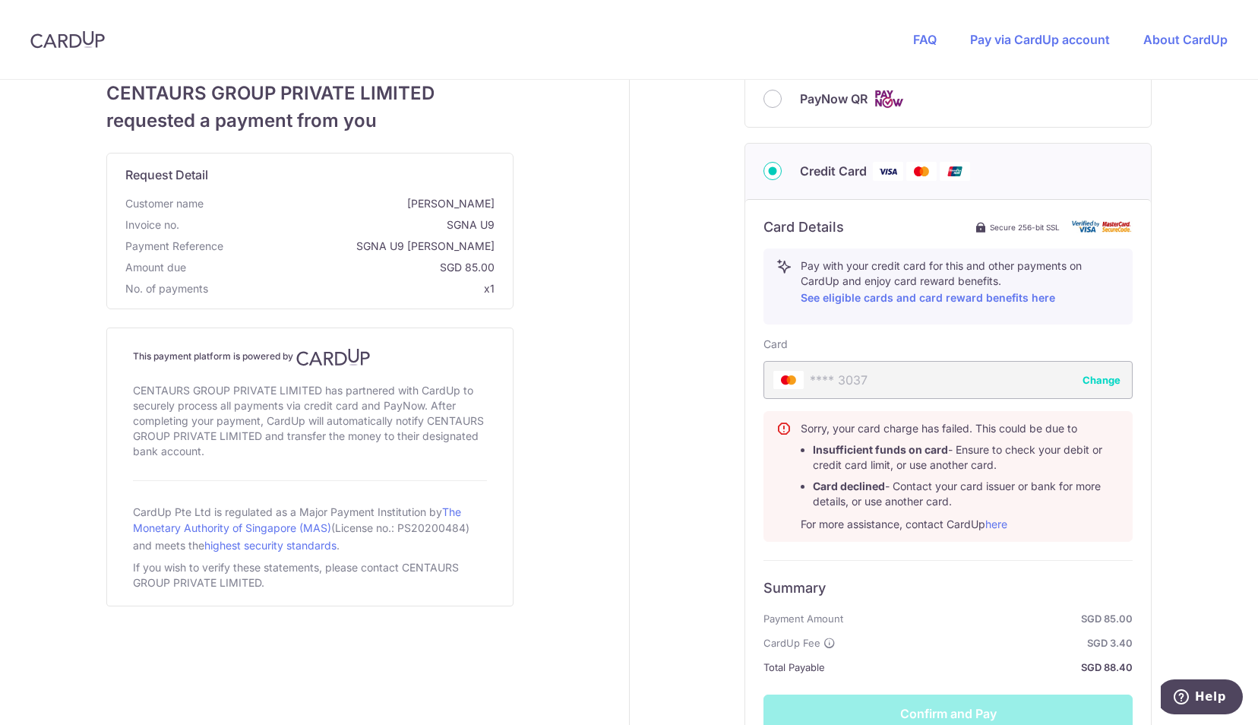 The height and width of the screenshot is (725, 1258). Describe the element at coordinates (804, 227) in the screenshot. I see `h6: Card Details` at that location.